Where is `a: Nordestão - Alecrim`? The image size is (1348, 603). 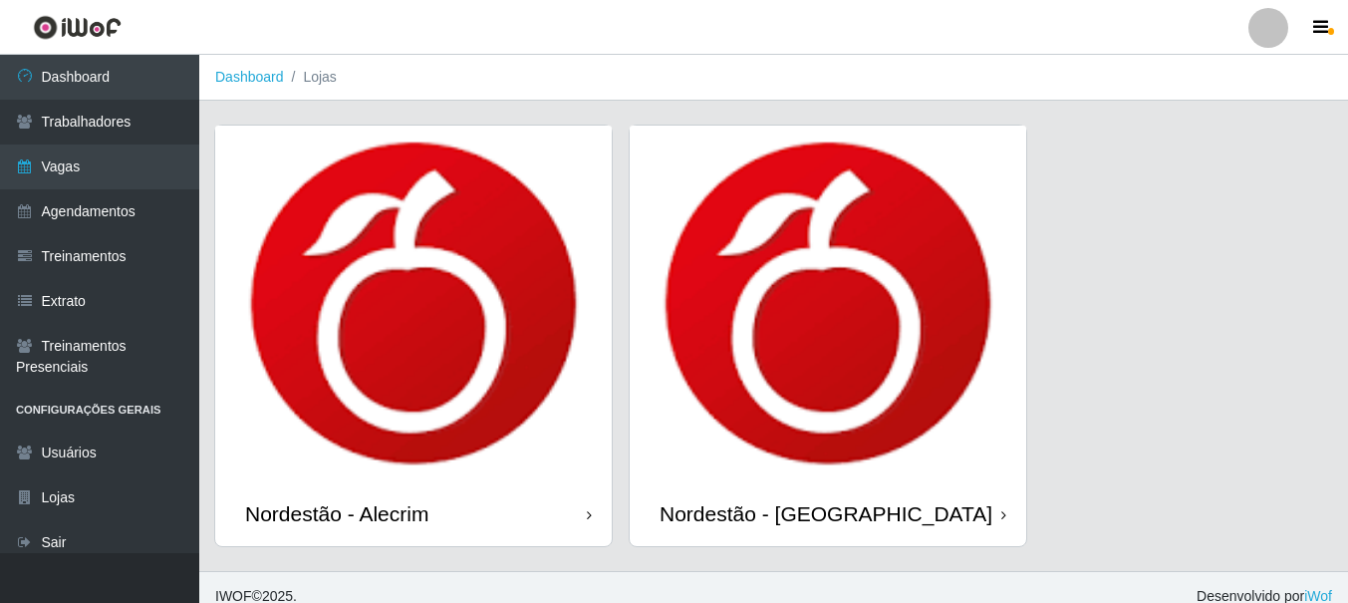 a: Nordestão - Alecrim is located at coordinates (413, 336).